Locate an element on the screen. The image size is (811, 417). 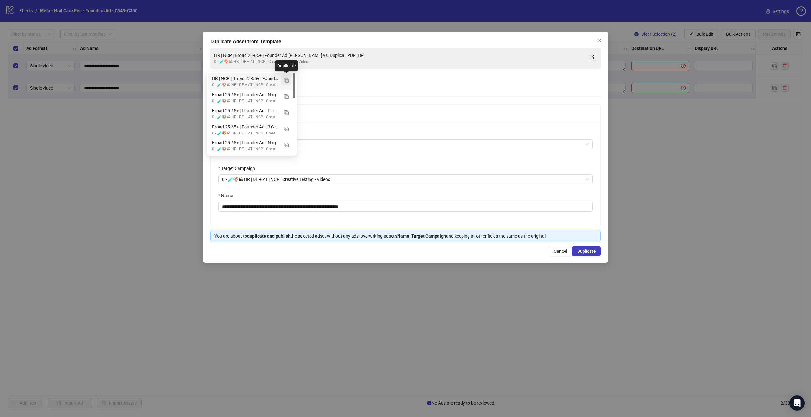
div: HR | NCP | Broad 25-65+ | Founder Ad Dominik vs. Duplica | PDP_HR is located at coordinates (252, 81).